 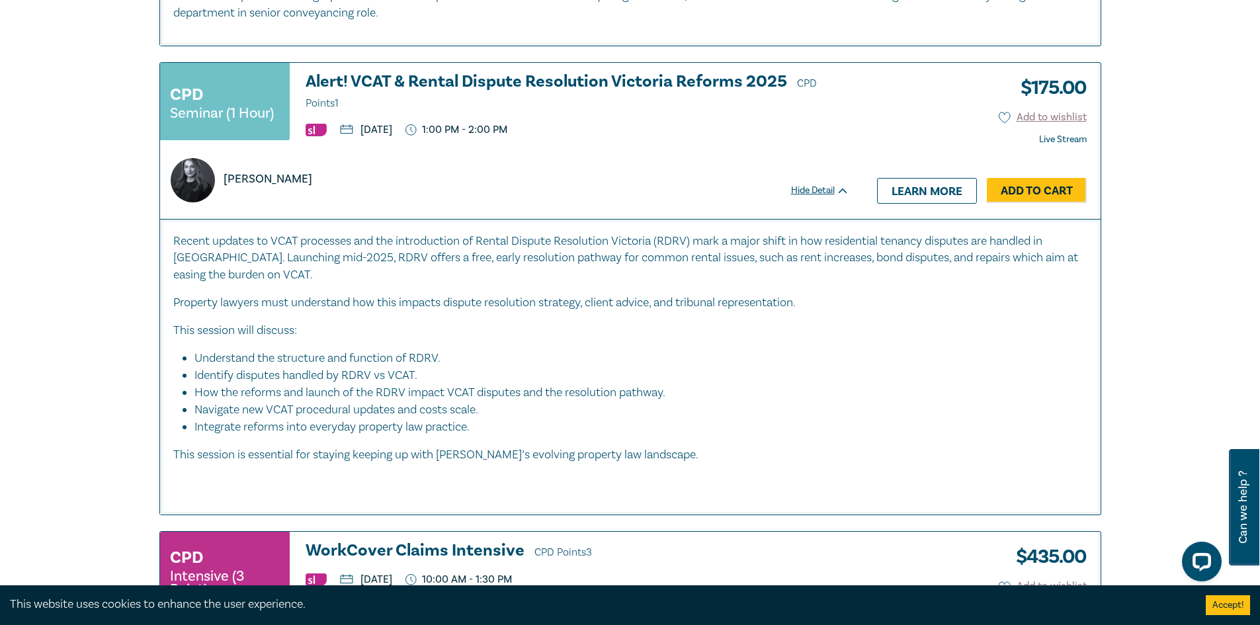 What do you see at coordinates (578, 552) in the screenshot?
I see `a: WorkCover Claims Intensive CPD Points3` at bounding box center [578, 552].